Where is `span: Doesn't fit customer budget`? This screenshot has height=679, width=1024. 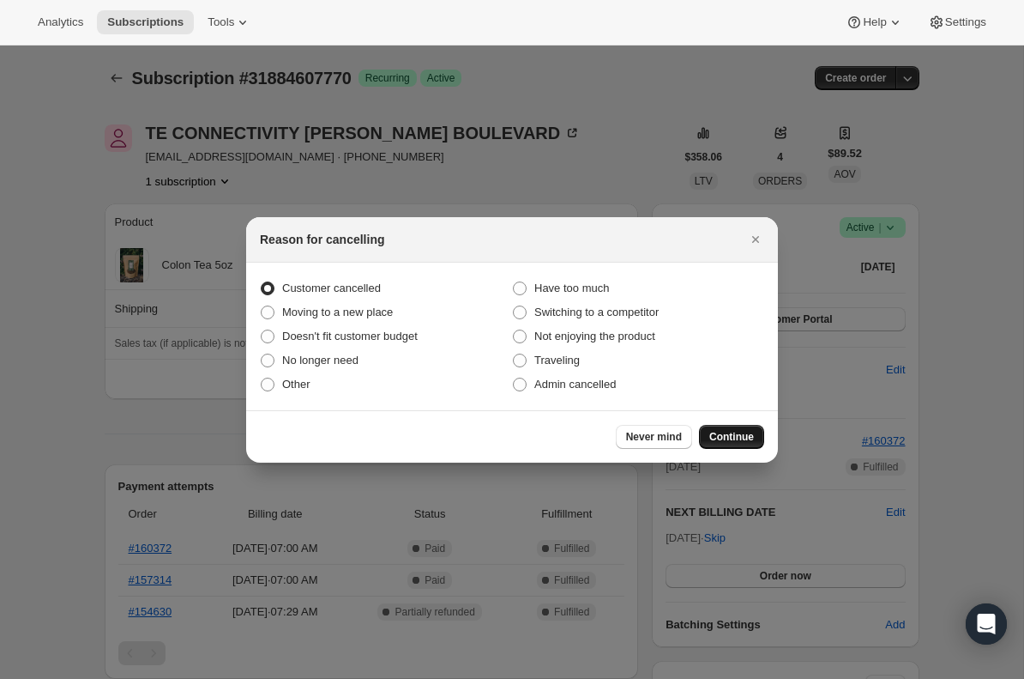
span: Doesn't fit customer budget is located at coordinates (350, 335).